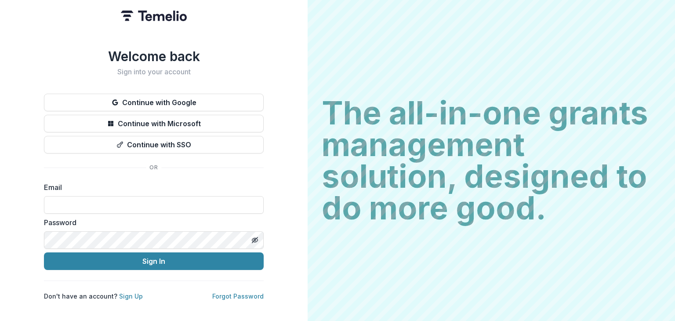  I want to click on h1: Welcome back, so click(154, 56).